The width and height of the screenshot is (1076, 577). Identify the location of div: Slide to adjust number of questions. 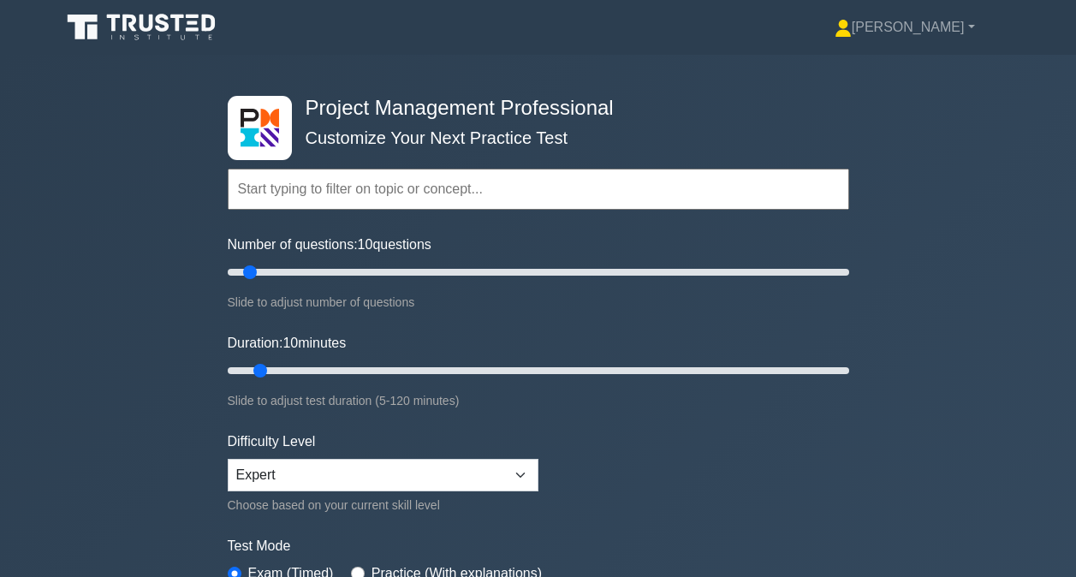
(538, 302).